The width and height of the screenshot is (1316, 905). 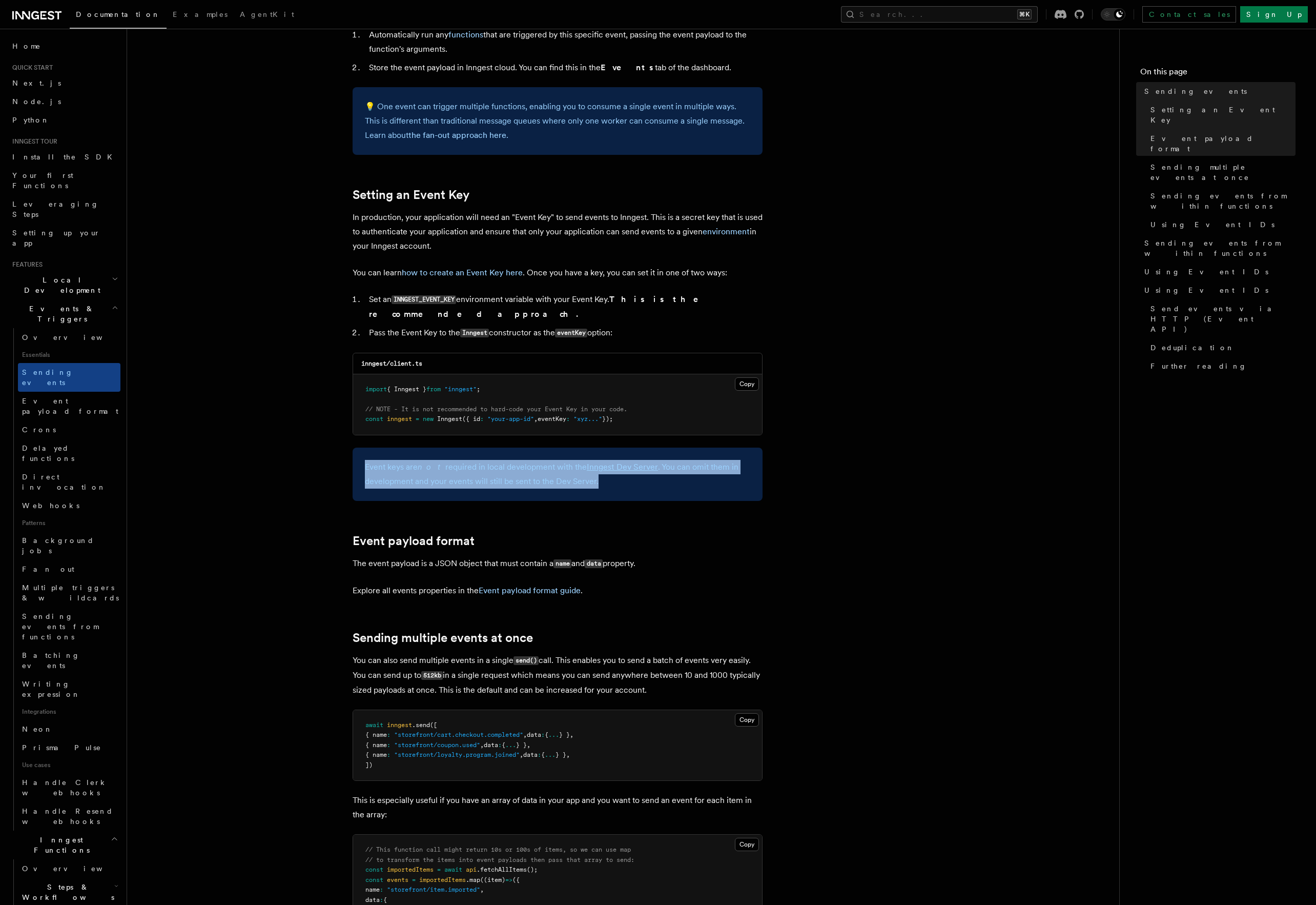 I want to click on span: Sending multiple events at once, so click(x=1223, y=172).